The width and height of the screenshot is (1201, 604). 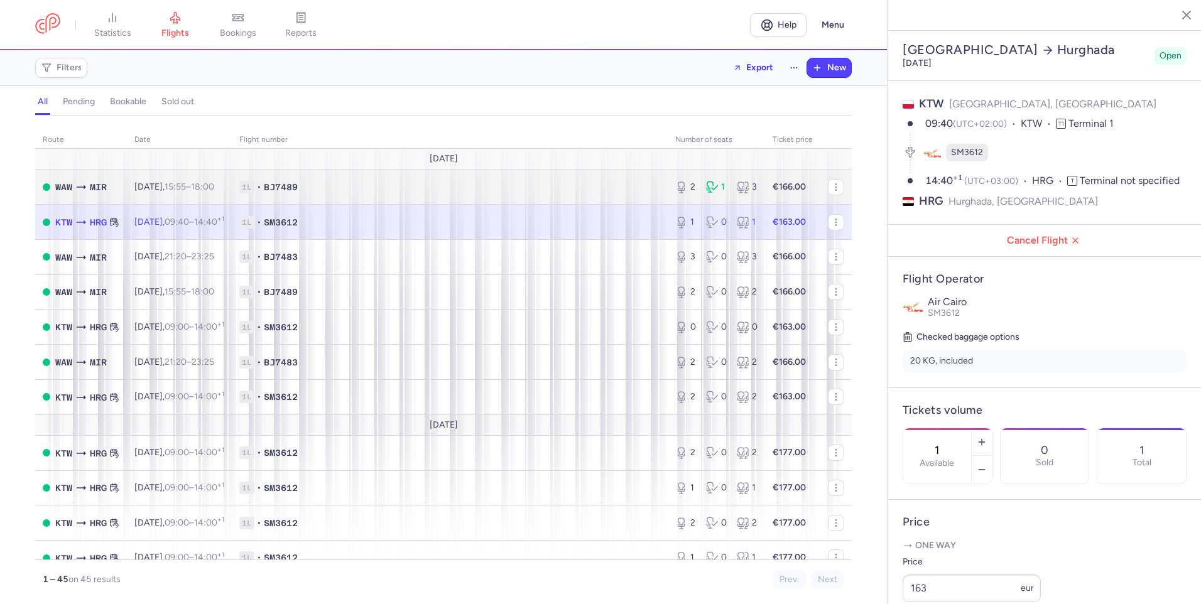 What do you see at coordinates (175, 25) in the screenshot?
I see `a: flights` at bounding box center [175, 25].